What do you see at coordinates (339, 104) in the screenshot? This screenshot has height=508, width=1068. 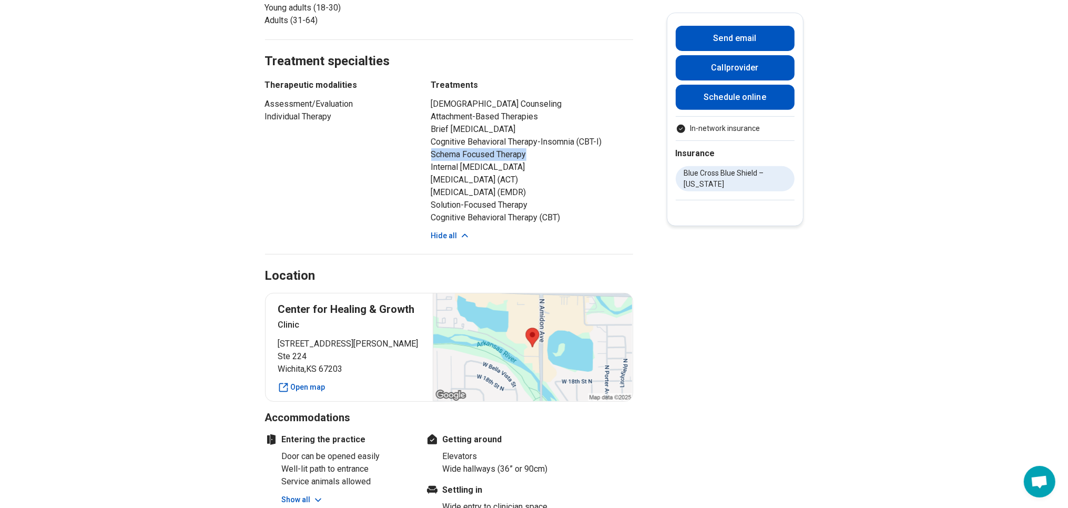 I see `li: Assessment/Evaluation` at bounding box center [339, 104].